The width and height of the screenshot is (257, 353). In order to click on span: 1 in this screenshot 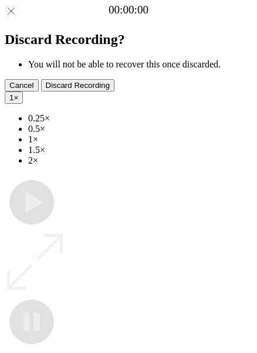, I will do `click(11, 97)`.